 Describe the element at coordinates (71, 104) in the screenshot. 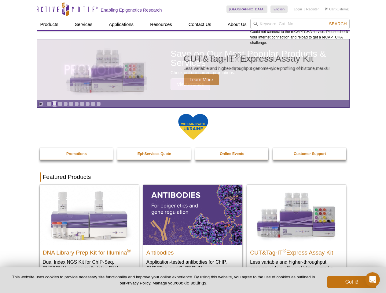

I see `a: Go to slide 5` at that location.